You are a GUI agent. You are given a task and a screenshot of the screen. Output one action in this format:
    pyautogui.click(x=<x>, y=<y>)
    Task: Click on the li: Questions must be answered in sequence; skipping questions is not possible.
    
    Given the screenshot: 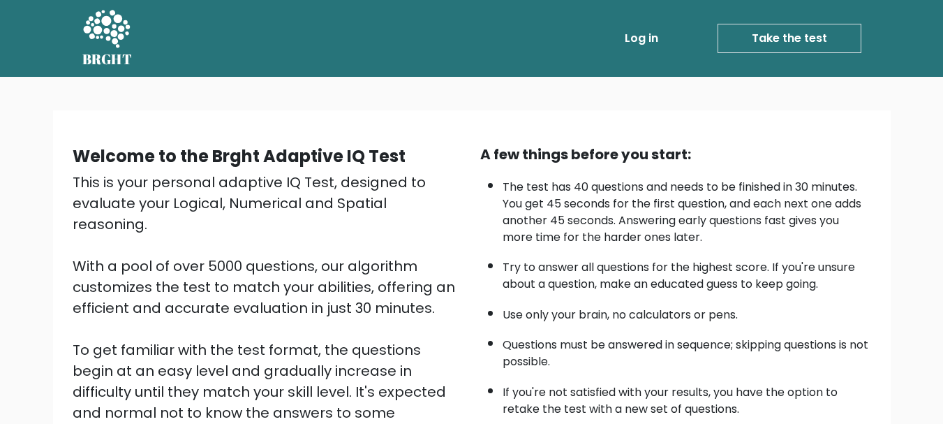 What is the action you would take?
    pyautogui.click(x=687, y=350)
    